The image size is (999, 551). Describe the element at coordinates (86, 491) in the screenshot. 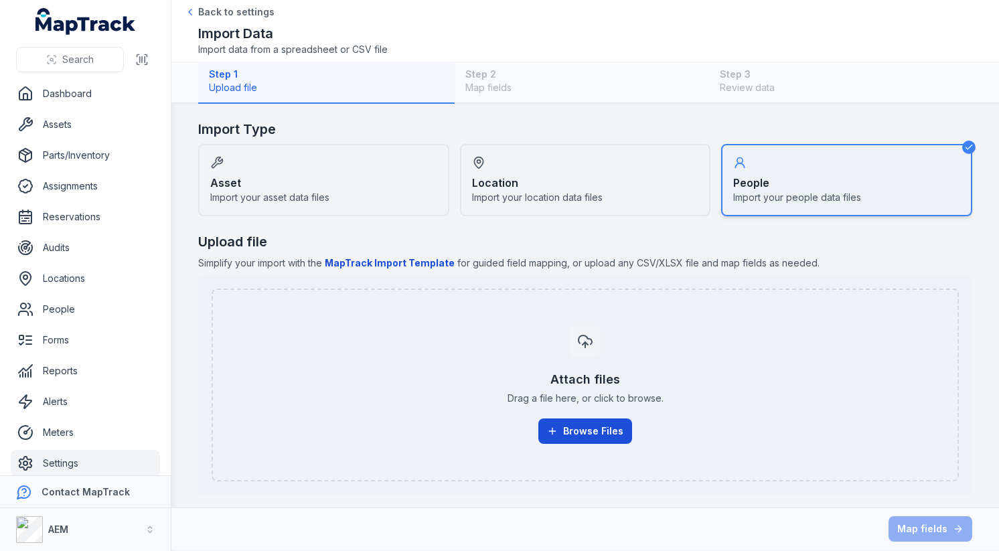

I see `strong: Contact MapTrack` at that location.